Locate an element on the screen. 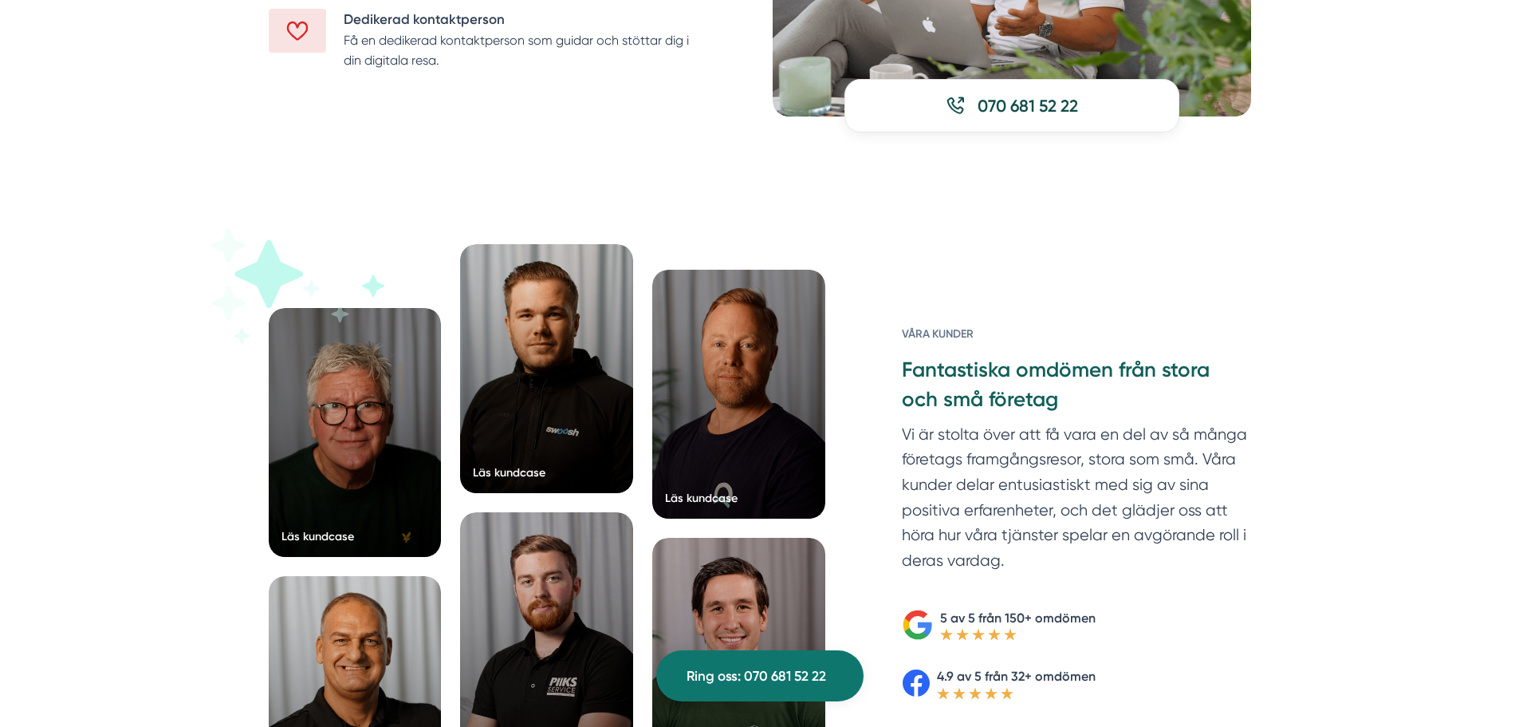 The height and width of the screenshot is (727, 1519). p: Få en dedikerad kontaktperson som guidar och stöttar dig i din digitala resa. is located at coordinates (526, 50).